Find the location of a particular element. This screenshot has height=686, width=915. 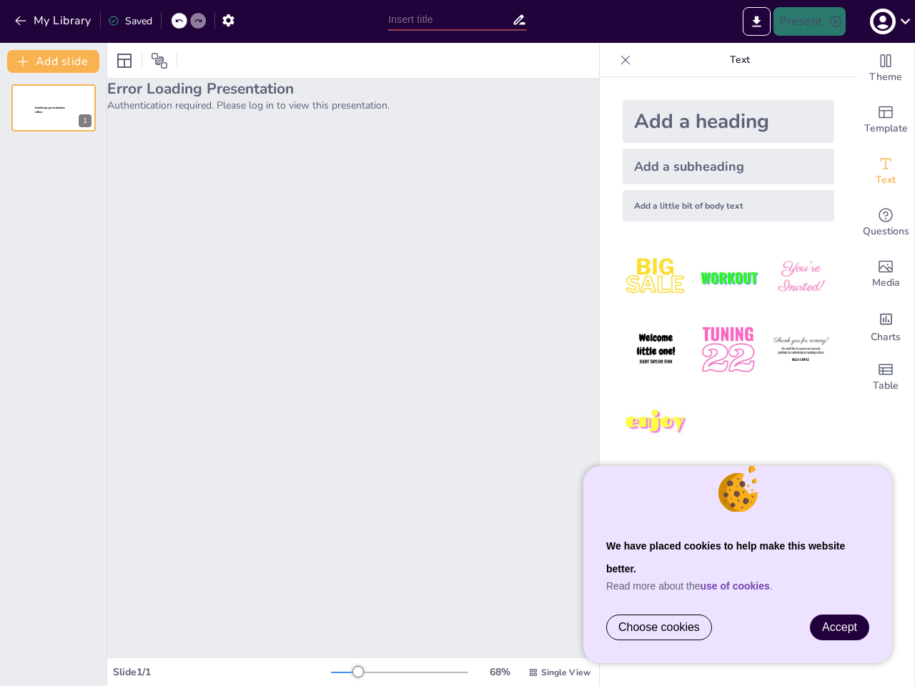

p: Authentication required. Please log in to view this presentation. is located at coordinates (353, 105).